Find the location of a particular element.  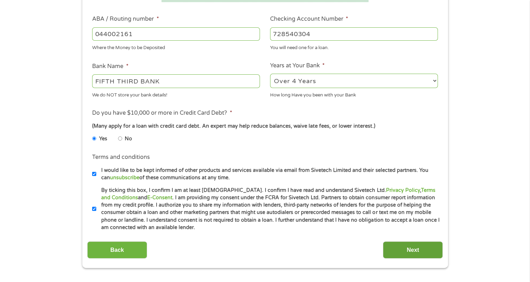

input: Next is located at coordinates (413, 249).